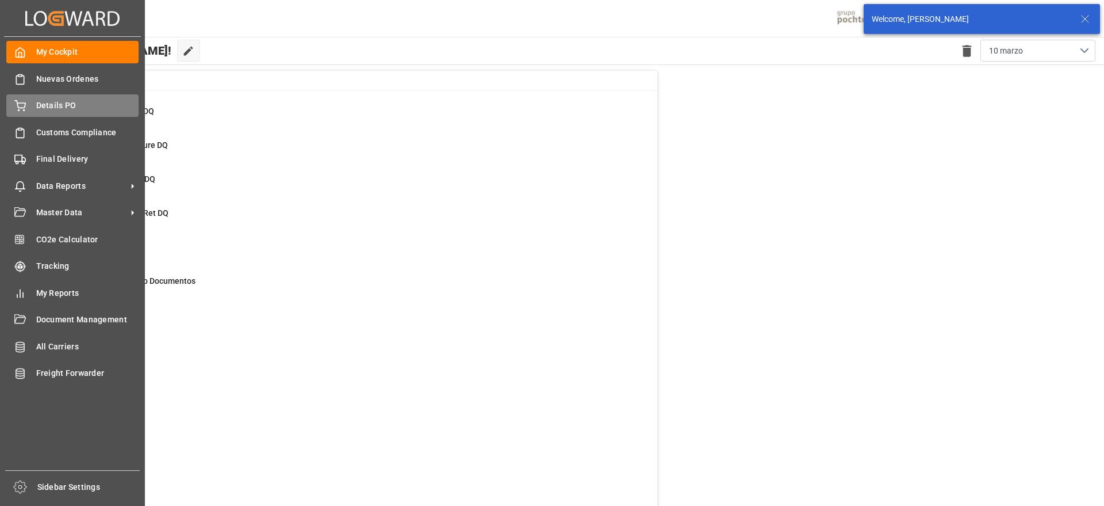 This screenshot has height=506, width=1104. I want to click on span: Master Data, so click(82, 212).